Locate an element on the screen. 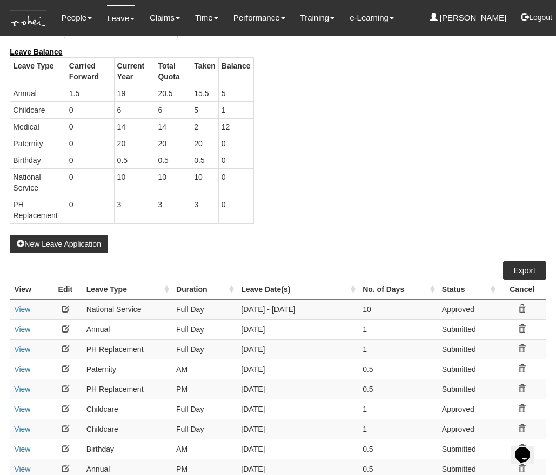 The image size is (556, 475). td: 2 is located at coordinates (205, 126).